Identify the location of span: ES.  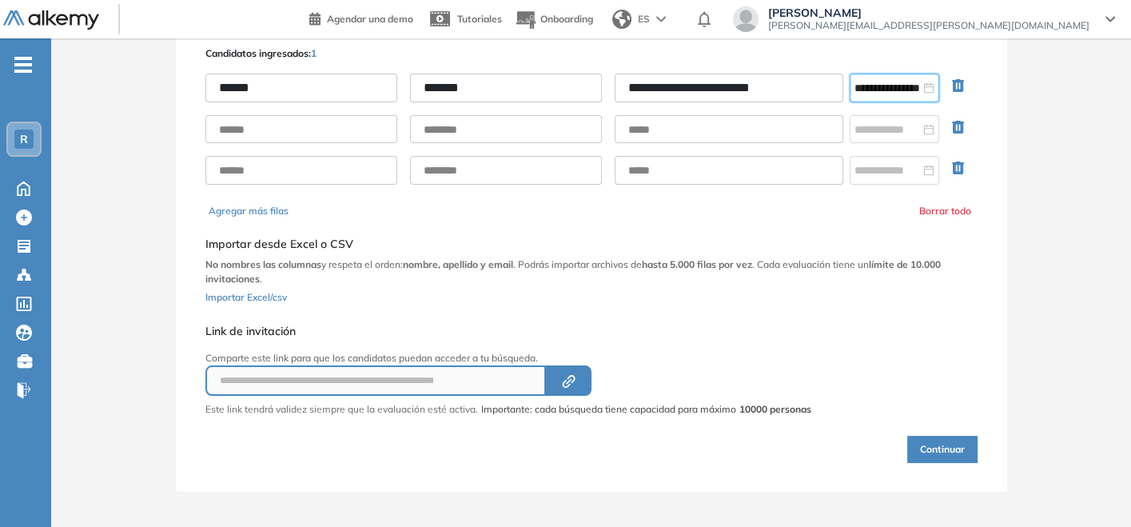
(644, 19).